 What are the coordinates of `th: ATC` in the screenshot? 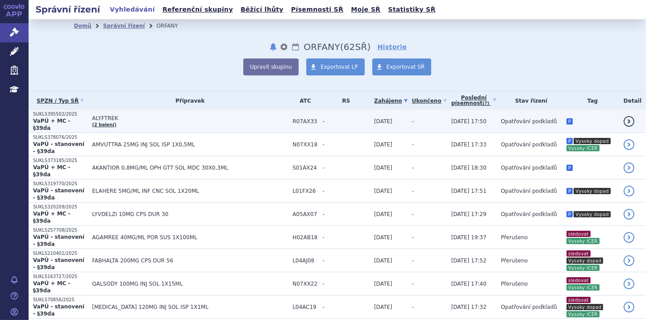 It's located at (303, 100).